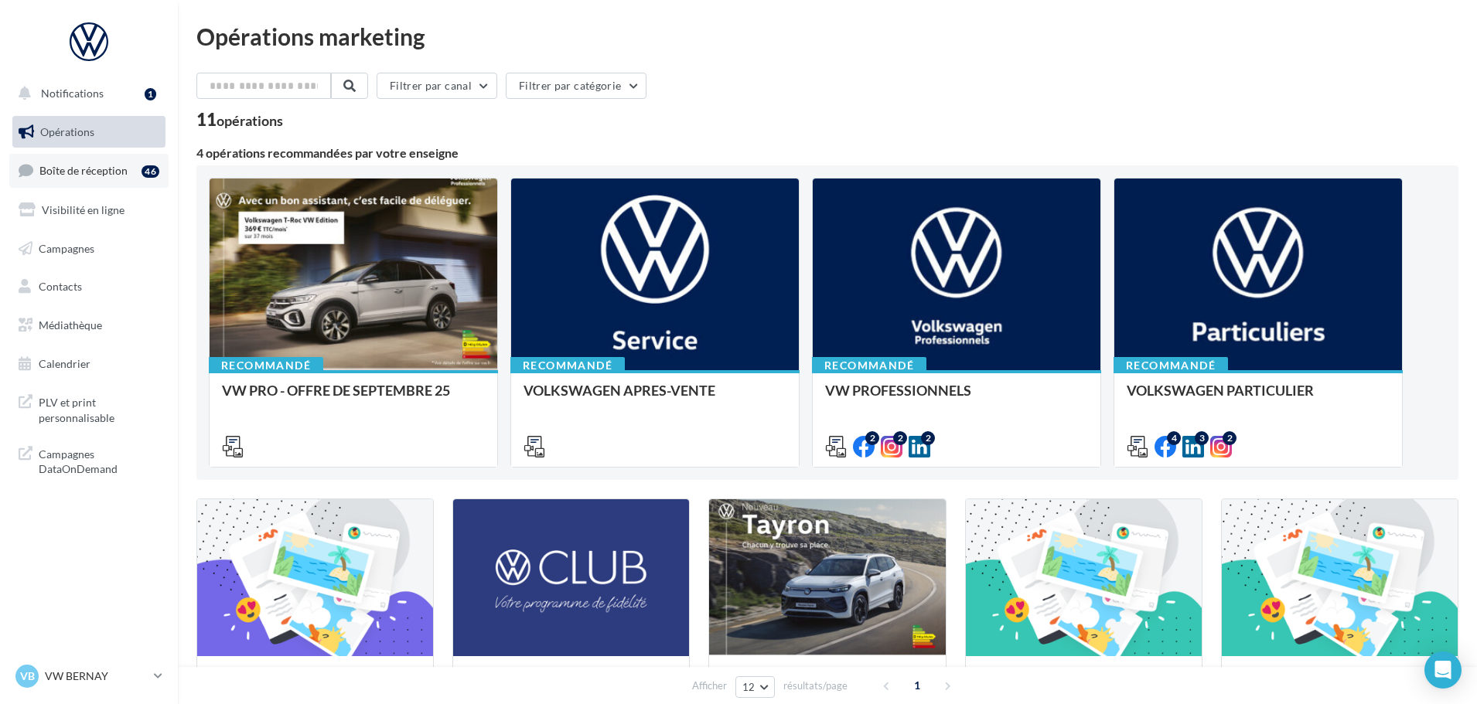 This screenshot has height=704, width=1477. I want to click on div: opérations, so click(250, 121).